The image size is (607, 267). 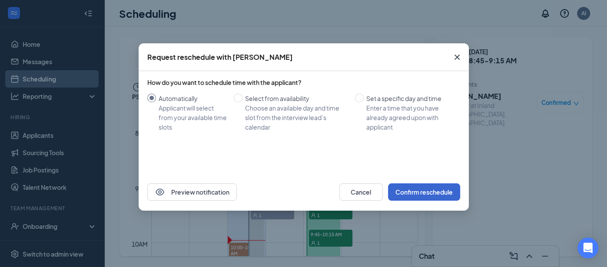 I want to click on button: Confirm reschedule, so click(x=424, y=192).